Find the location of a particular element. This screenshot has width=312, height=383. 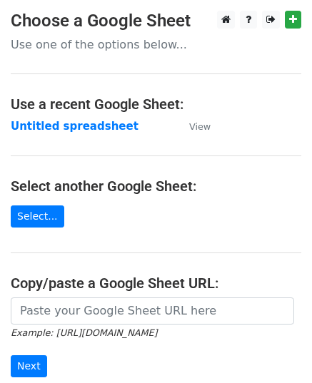

p: Use one of the options below... is located at coordinates (156, 44).